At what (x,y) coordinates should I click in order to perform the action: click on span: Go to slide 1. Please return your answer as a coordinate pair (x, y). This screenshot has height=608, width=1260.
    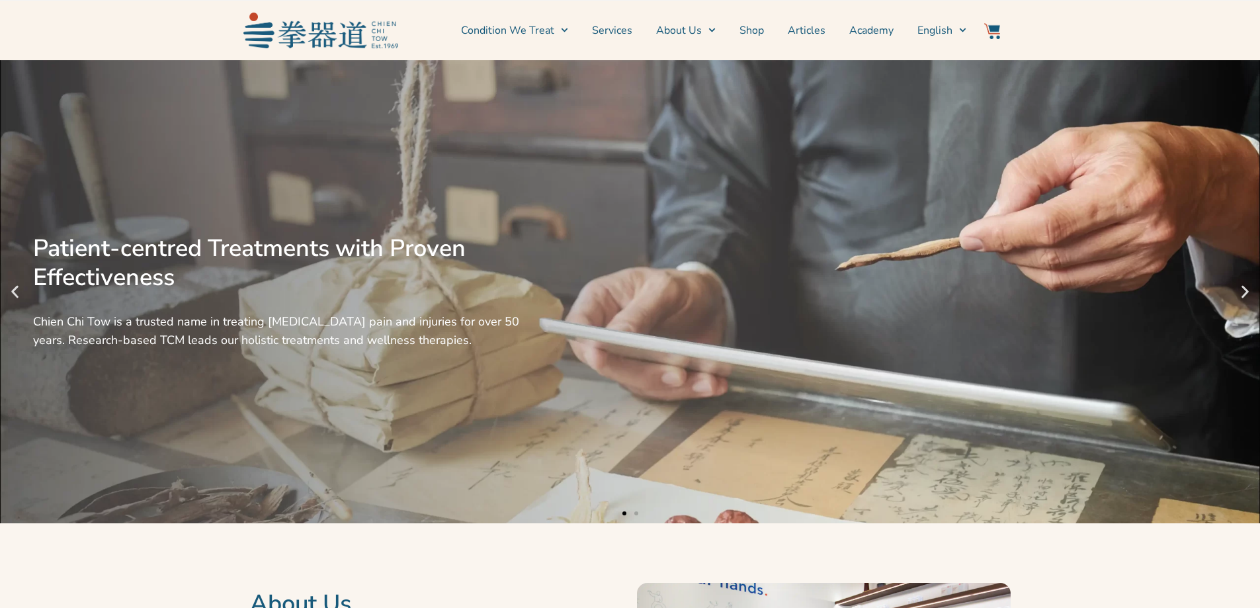
    Looking at the image, I should click on (624, 513).